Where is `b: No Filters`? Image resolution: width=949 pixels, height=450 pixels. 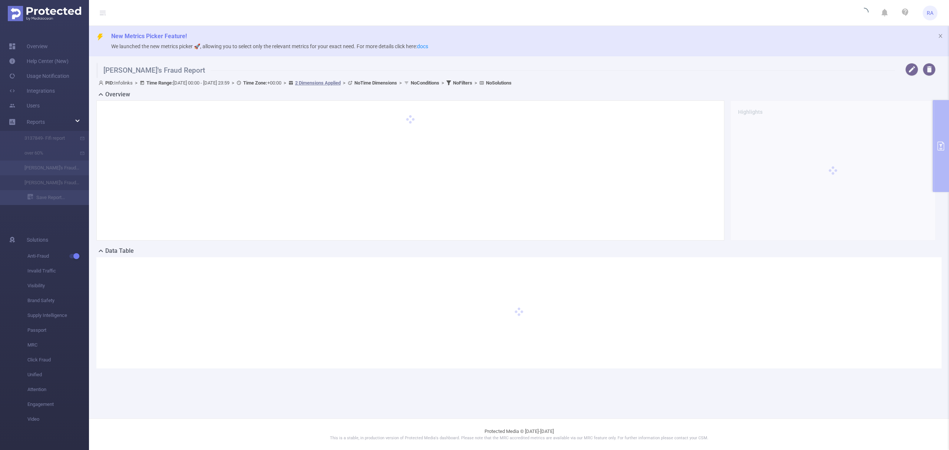 b: No Filters is located at coordinates (463, 83).